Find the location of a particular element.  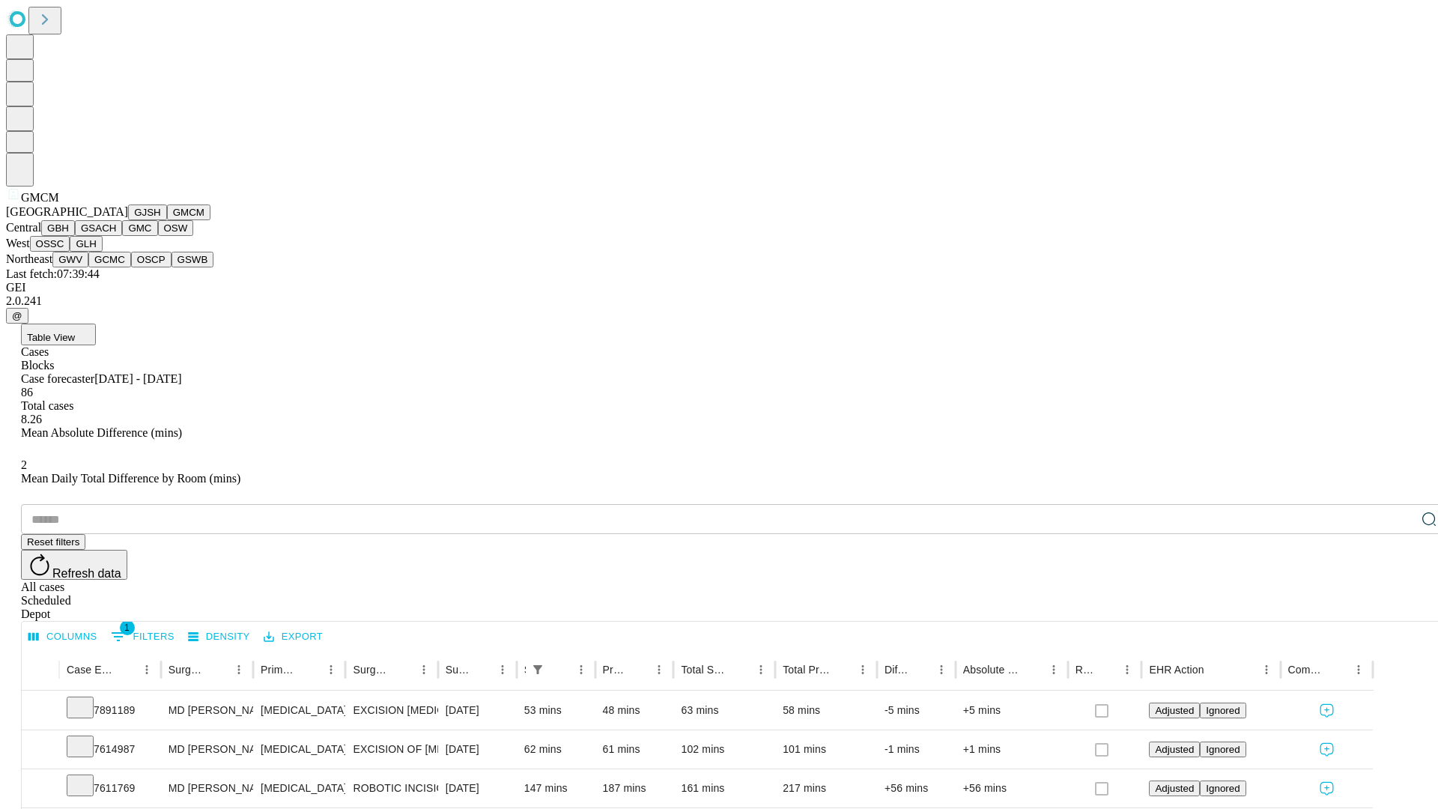

div: Primary Service is located at coordinates (279, 670).